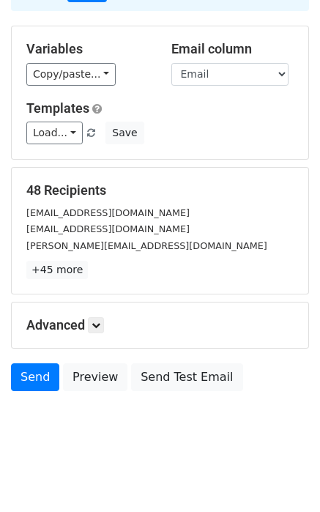 This screenshot has height=512, width=320. What do you see at coordinates (88, 49) in the screenshot?
I see `h5: Variables` at bounding box center [88, 49].